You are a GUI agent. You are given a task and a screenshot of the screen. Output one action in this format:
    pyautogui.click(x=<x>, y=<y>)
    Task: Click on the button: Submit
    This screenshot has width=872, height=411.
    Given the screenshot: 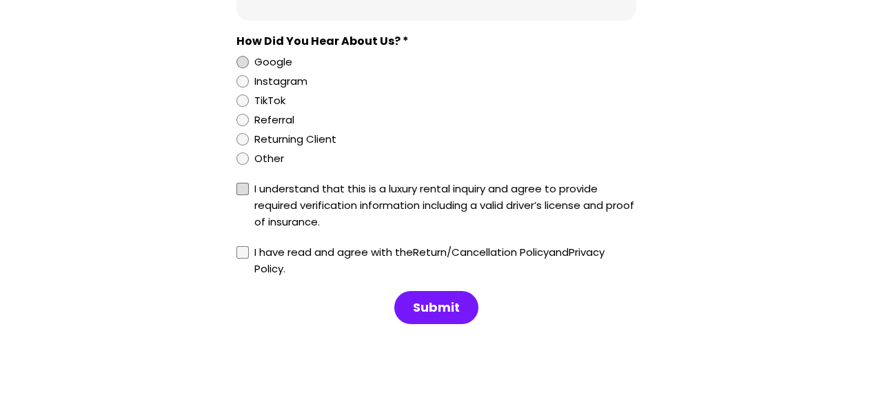 What is the action you would take?
    pyautogui.click(x=437, y=308)
    